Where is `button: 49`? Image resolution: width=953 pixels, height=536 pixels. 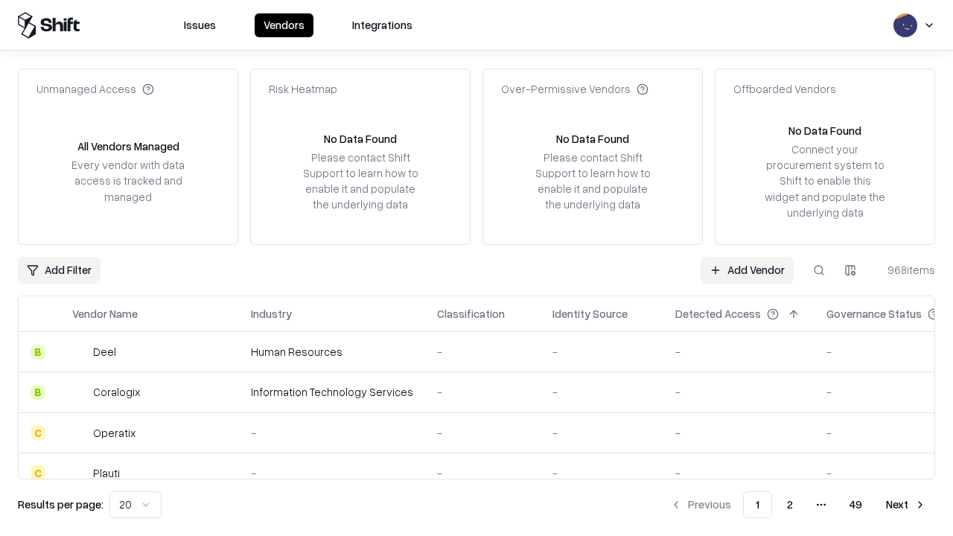
button: 49 is located at coordinates (856, 505).